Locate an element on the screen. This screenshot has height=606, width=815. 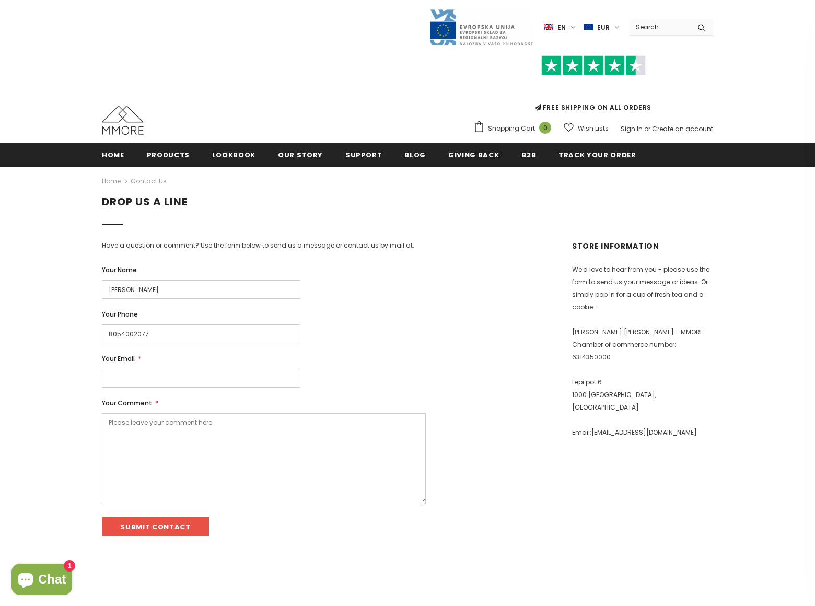
span: B2B is located at coordinates (529, 155).